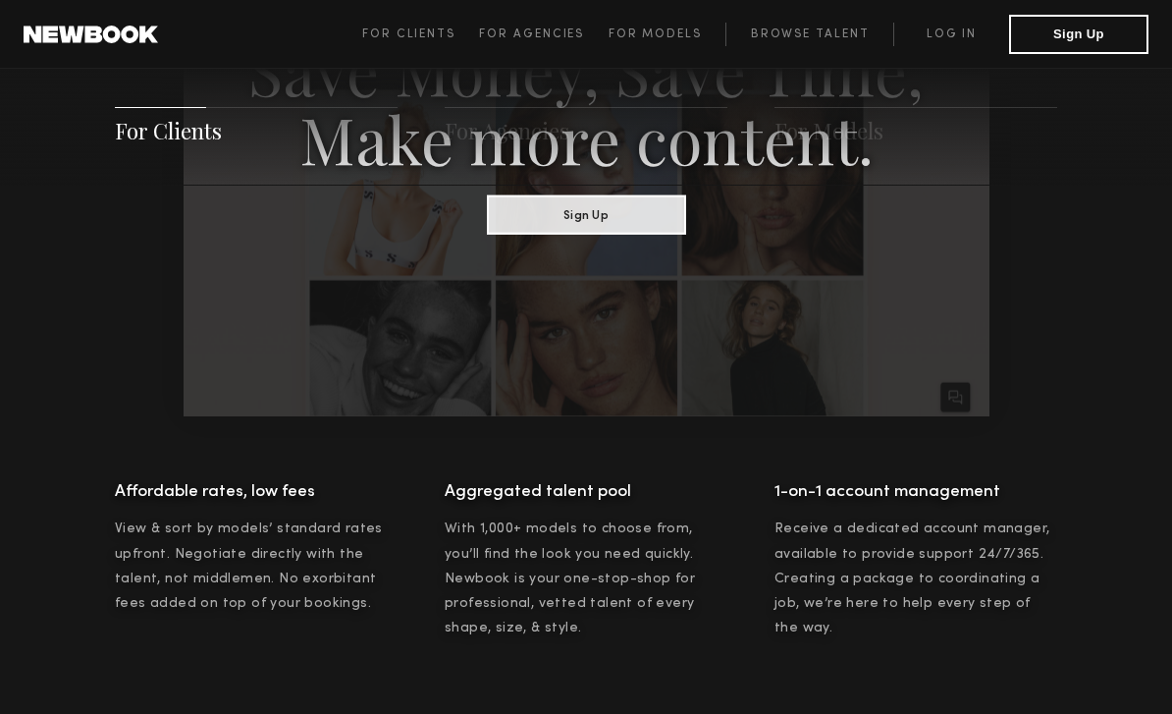 This screenshot has width=1172, height=714. Describe the element at coordinates (569, 577) in the screenshot. I see `span: With 1,000+ models to choose from, you’ll find the look you need quickly. Newbook is your one-sto...` at that location.